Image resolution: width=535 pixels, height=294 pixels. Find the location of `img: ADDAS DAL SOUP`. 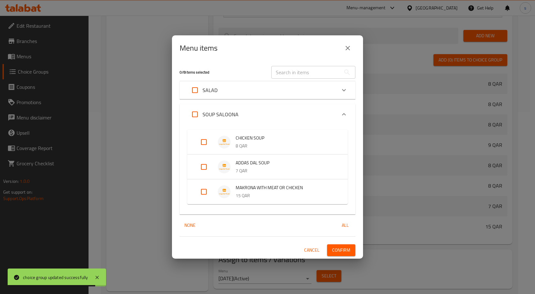

img: ADDAS DAL SOUP is located at coordinates (224, 167).